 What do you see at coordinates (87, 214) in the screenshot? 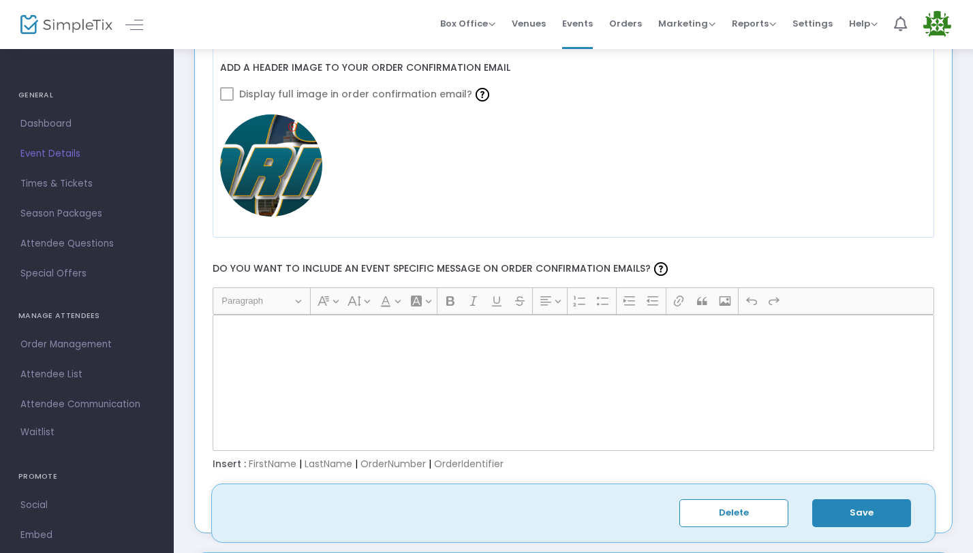
I see `span: Season Packages` at bounding box center [87, 214].